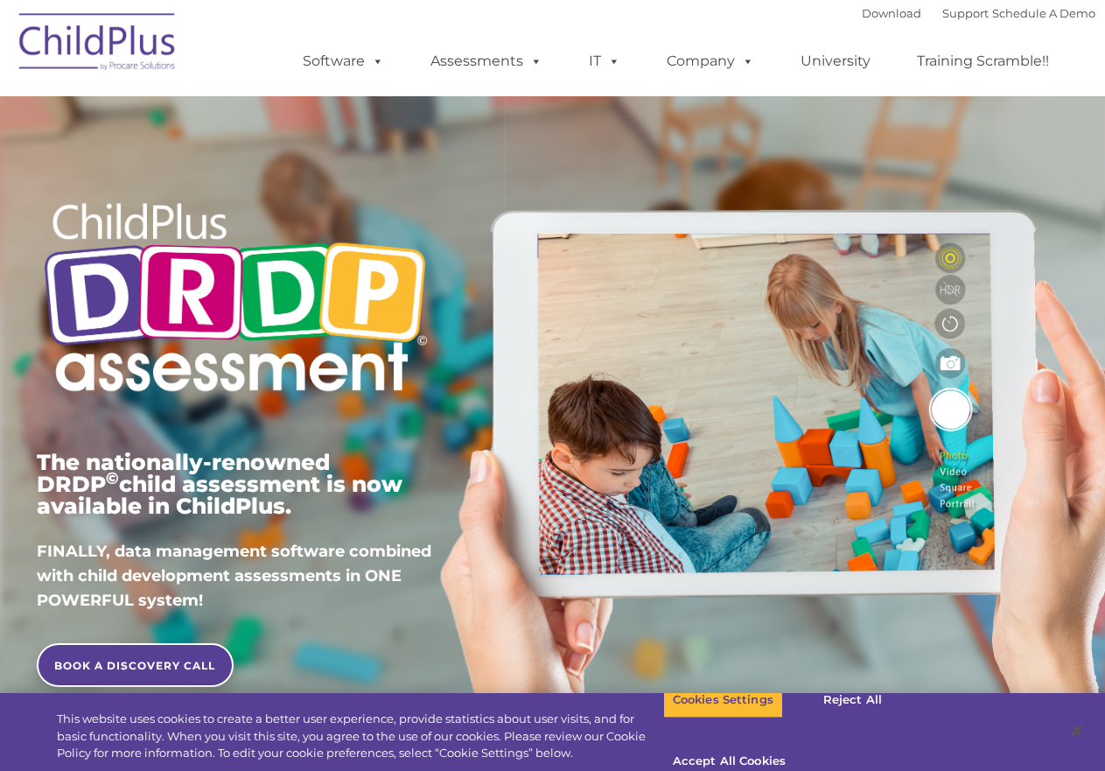 Image resolution: width=1105 pixels, height=771 pixels. What do you see at coordinates (891, 13) in the screenshot?
I see `a: Download` at bounding box center [891, 13].